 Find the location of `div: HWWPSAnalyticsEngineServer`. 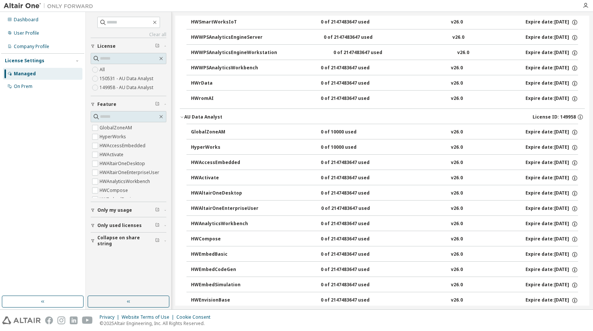

div: HWWPSAnalyticsEngineServer is located at coordinates (227, 38).